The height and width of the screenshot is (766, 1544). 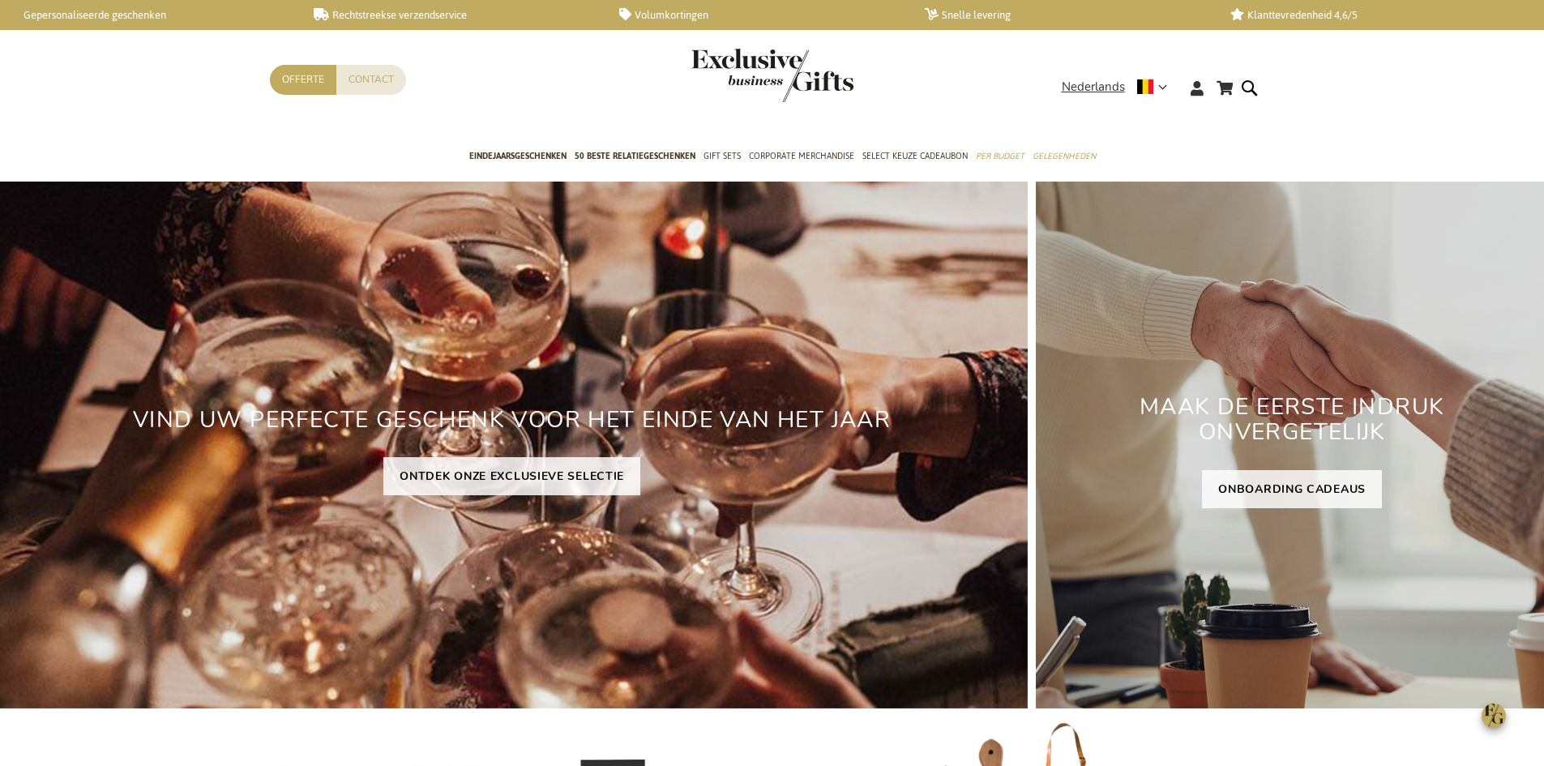 What do you see at coordinates (758, 15) in the screenshot?
I see `a: Volumkortingen` at bounding box center [758, 15].